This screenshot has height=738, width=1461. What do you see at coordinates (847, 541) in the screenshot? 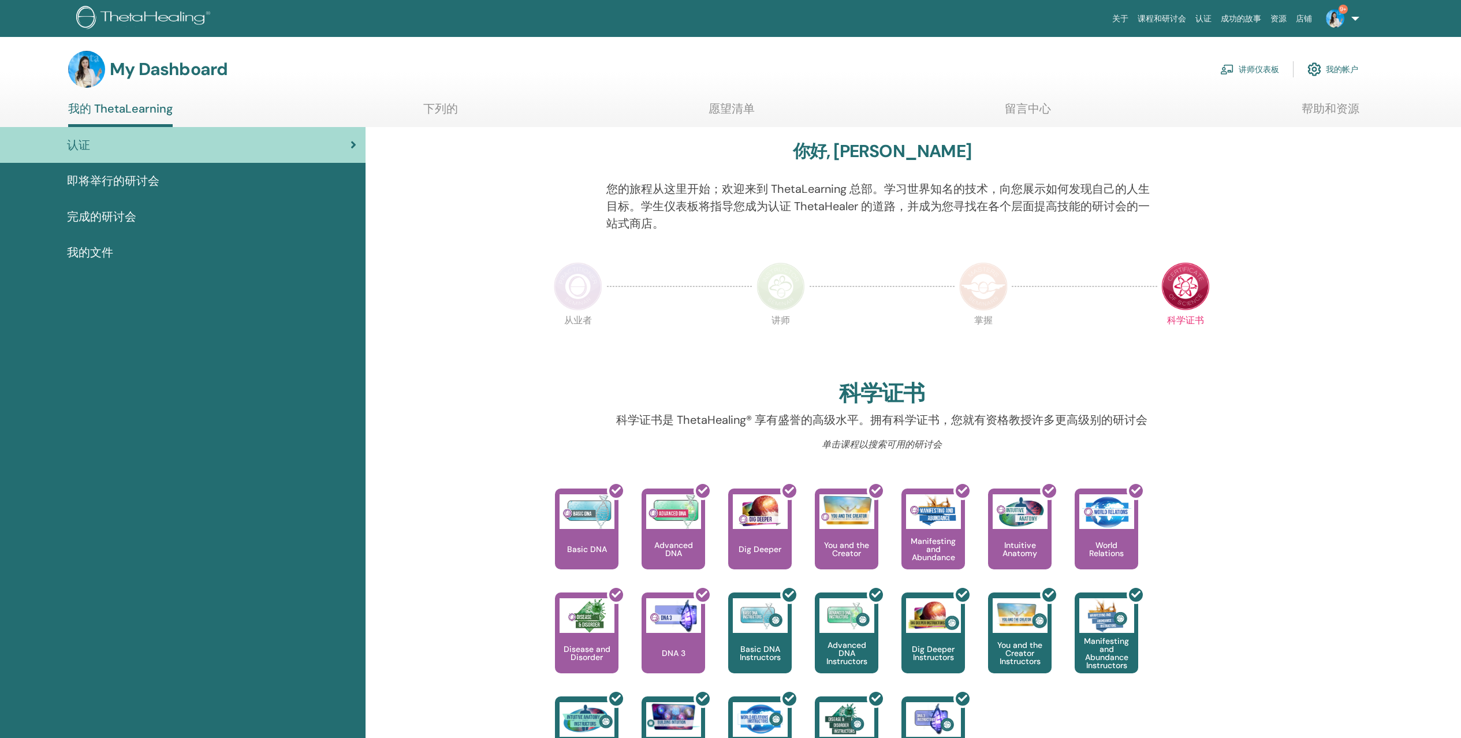
I see `a: You and the Creator You and the Creator` at bounding box center [847, 541].